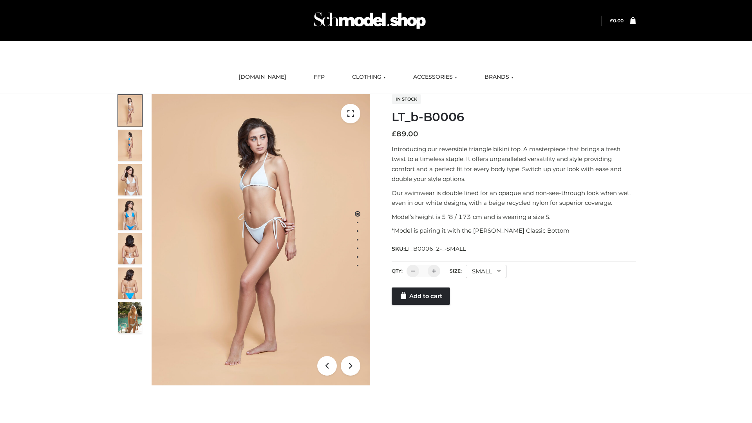 This screenshot has width=752, height=423. I want to click on img: ArielClassicBikiniTop_CloudNine_AzureSky_OW114ECO_3-scaled.jpg, so click(130, 180).